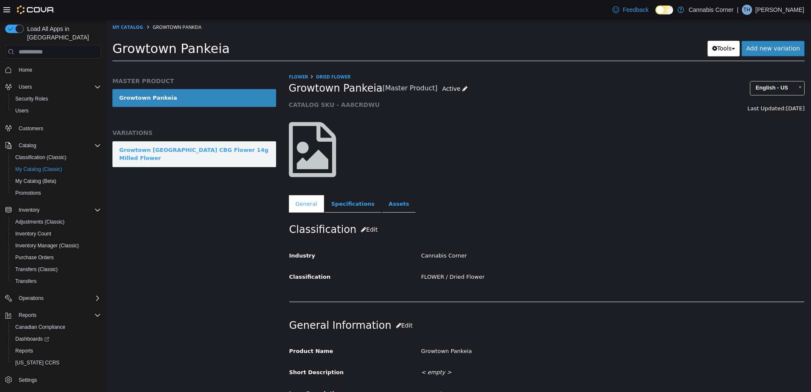 Image resolution: width=811 pixels, height=392 pixels. What do you see at coordinates (88, 113) in the screenshot?
I see `h5: VARIATIONS` at bounding box center [88, 113].